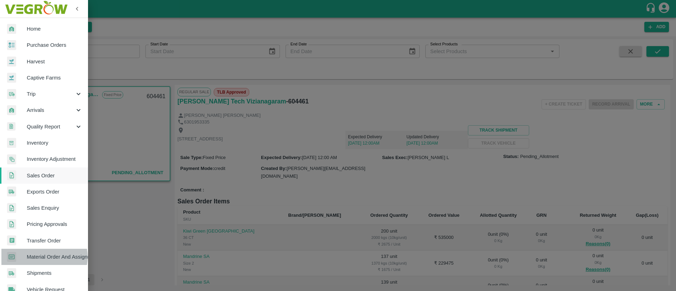  I want to click on span: Inventory, so click(55, 143).